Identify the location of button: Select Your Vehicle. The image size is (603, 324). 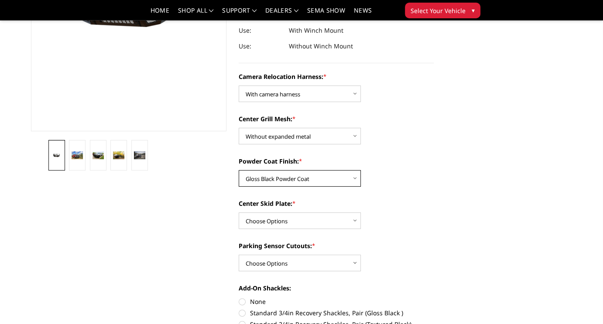
(443, 10).